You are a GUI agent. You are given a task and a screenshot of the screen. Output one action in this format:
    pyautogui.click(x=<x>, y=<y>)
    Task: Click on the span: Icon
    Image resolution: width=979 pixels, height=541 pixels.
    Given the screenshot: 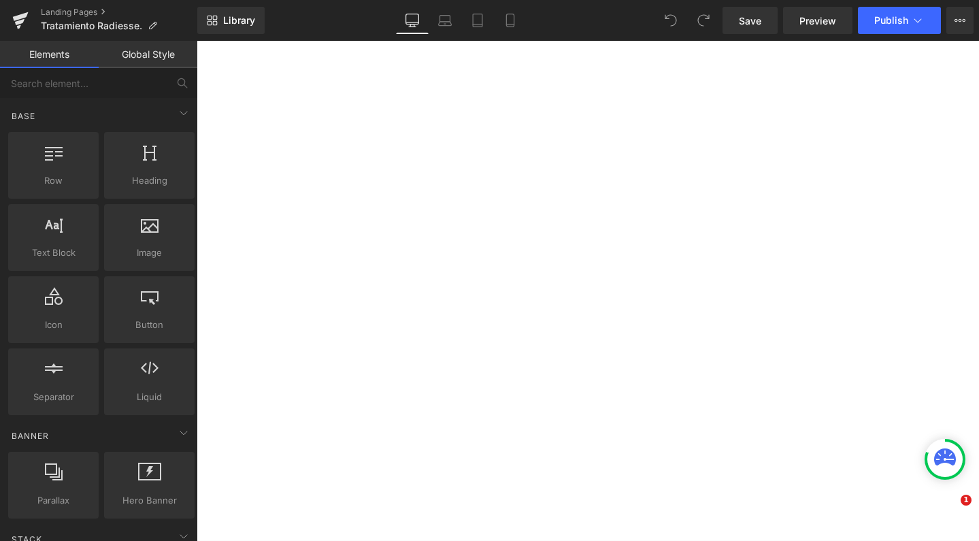 What is the action you would take?
    pyautogui.click(x=53, y=324)
    